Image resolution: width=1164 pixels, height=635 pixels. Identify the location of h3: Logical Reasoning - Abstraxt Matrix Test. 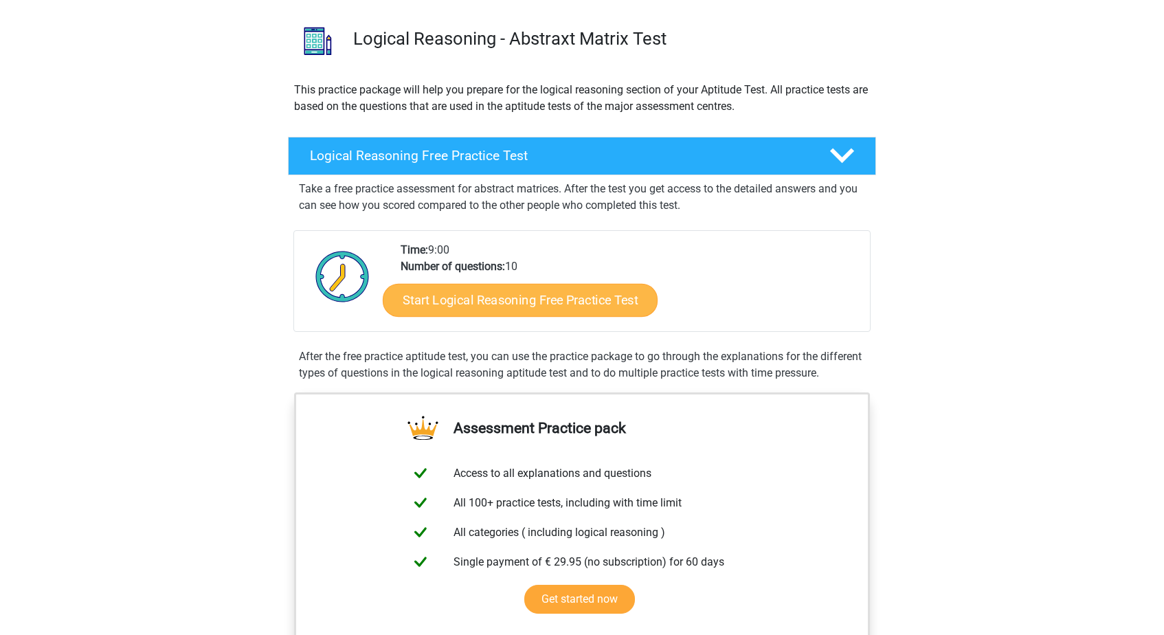
(609, 38).